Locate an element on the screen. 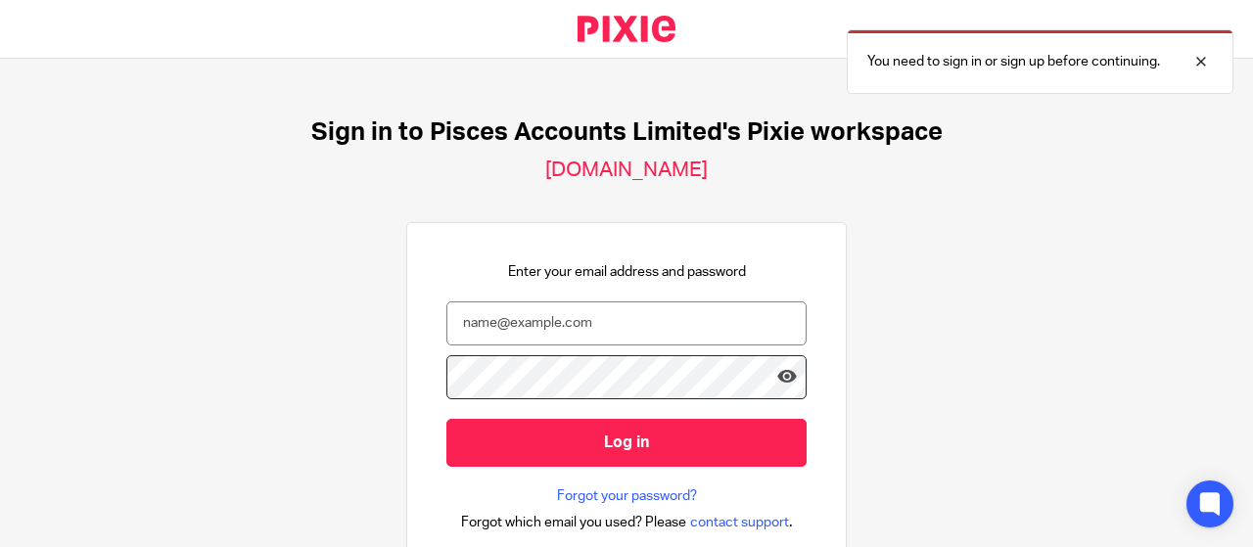  span: Forgot which email you used? Please is located at coordinates (574, 523).